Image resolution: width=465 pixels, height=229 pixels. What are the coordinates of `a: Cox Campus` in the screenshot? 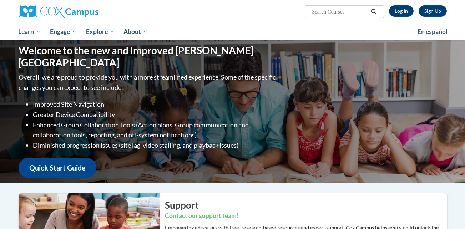 It's located at (86, 12).